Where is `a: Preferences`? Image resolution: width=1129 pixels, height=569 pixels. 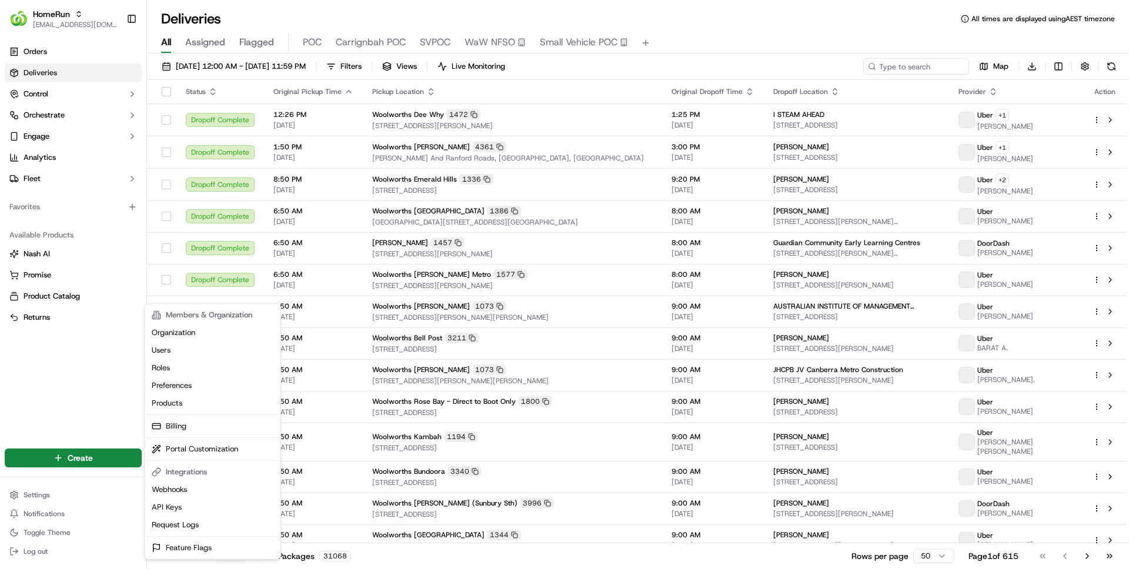 a: Preferences is located at coordinates (212, 386).